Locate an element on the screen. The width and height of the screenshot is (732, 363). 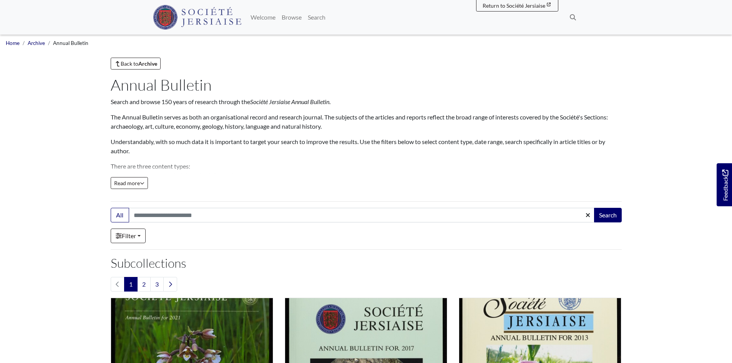
p: Search and browse 150 years of research through the . is located at coordinates (366, 102).